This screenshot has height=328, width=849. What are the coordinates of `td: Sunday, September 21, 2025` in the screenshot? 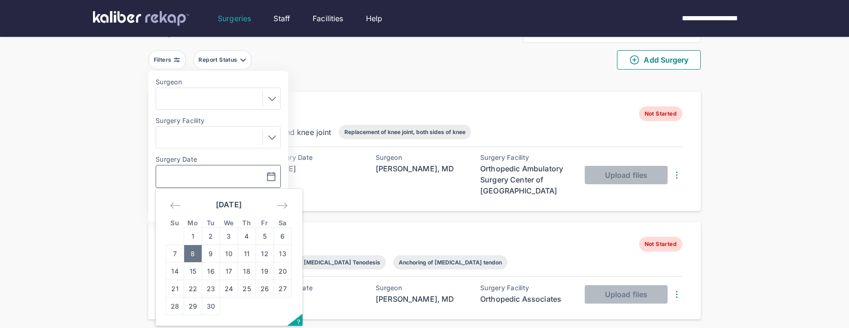 It's located at (175, 289).